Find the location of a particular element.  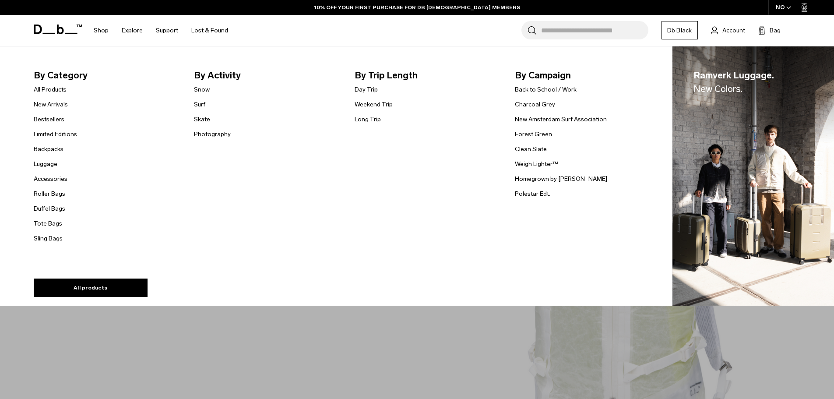

a: Lost & Found is located at coordinates (210, 30).